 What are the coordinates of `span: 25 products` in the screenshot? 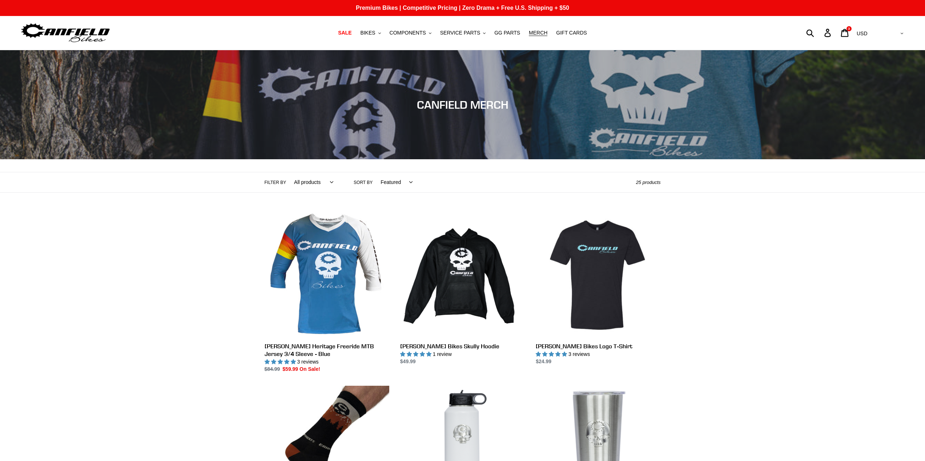 It's located at (649, 182).